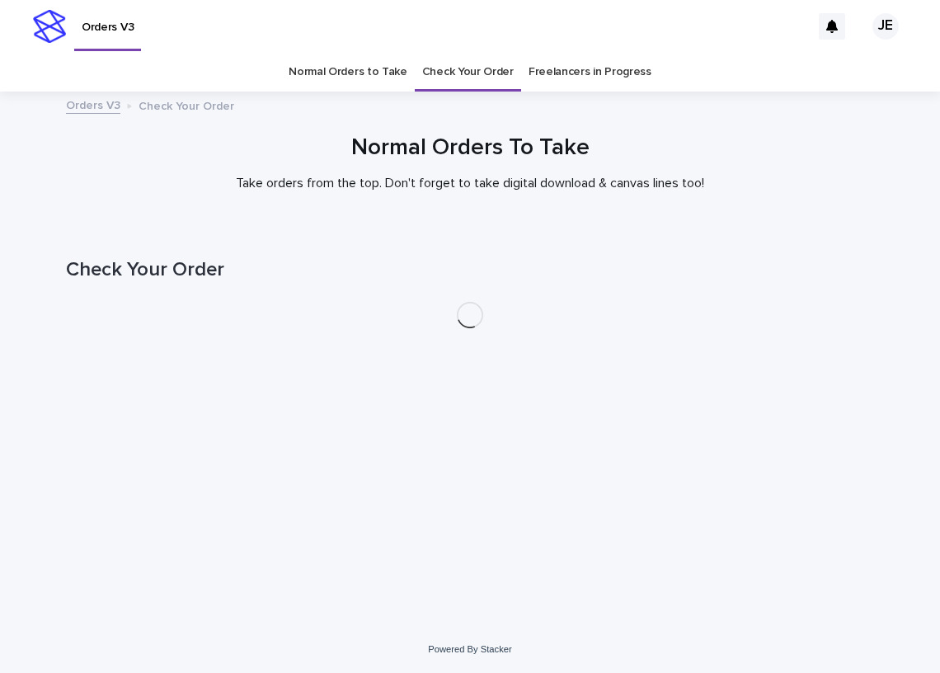 This screenshot has width=940, height=673. Describe the element at coordinates (186, 105) in the screenshot. I see `p: Check Your Order` at that location.